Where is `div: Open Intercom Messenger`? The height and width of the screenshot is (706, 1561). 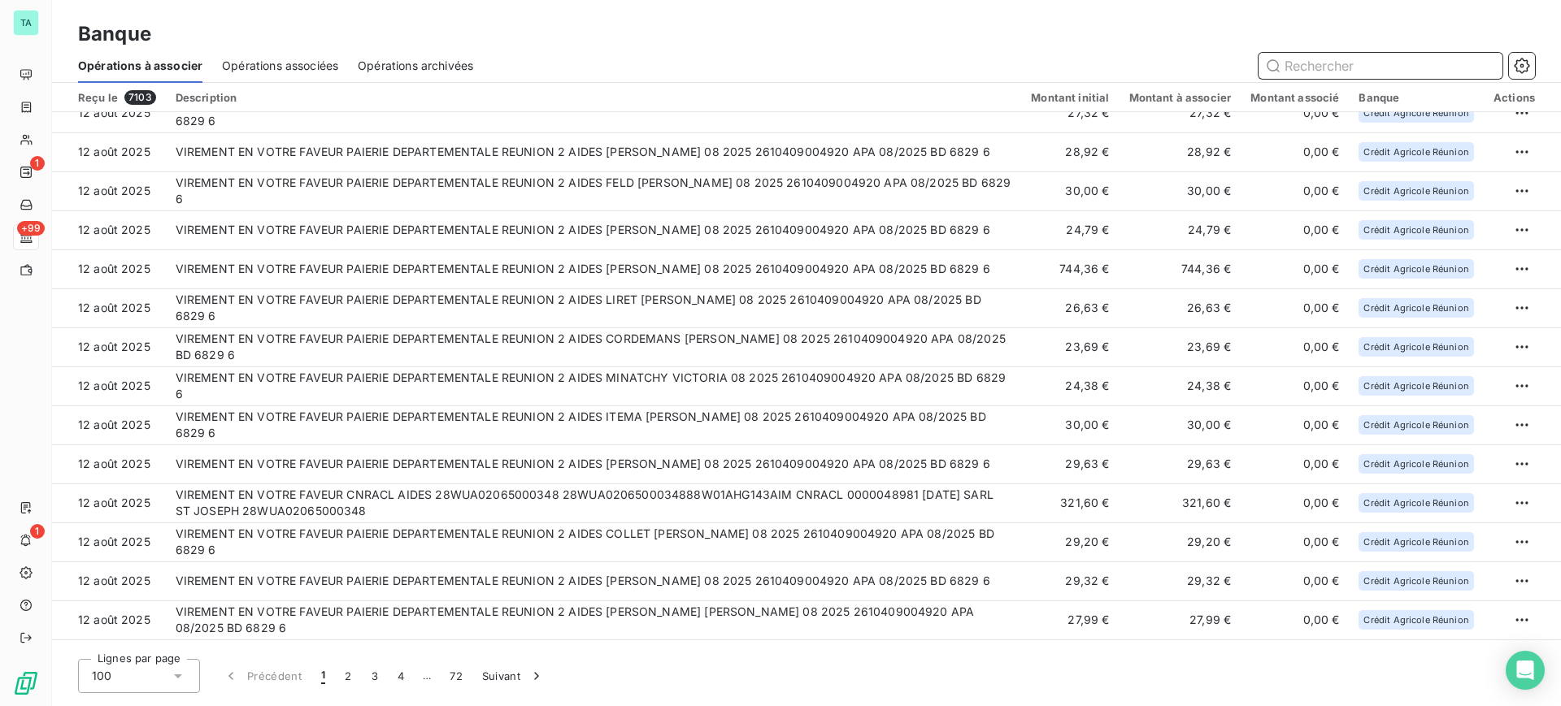
div: Open Intercom Messenger is located at coordinates (1525, 671).